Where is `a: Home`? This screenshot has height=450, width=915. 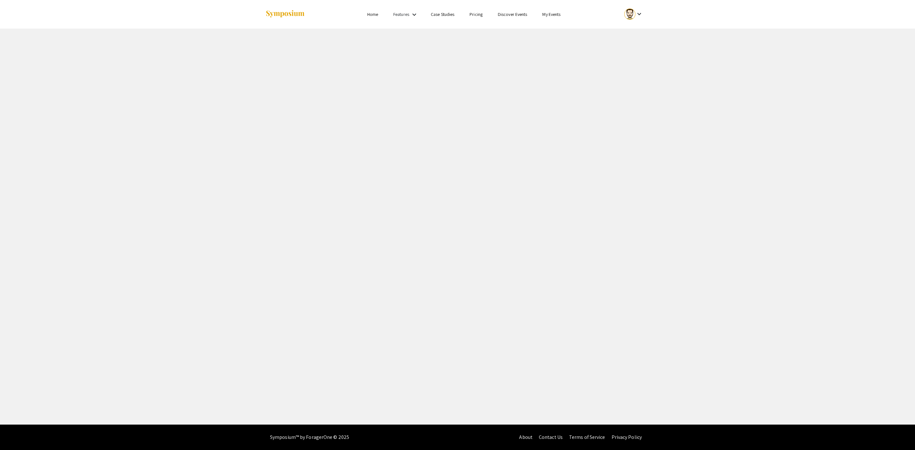 a: Home is located at coordinates (373, 14).